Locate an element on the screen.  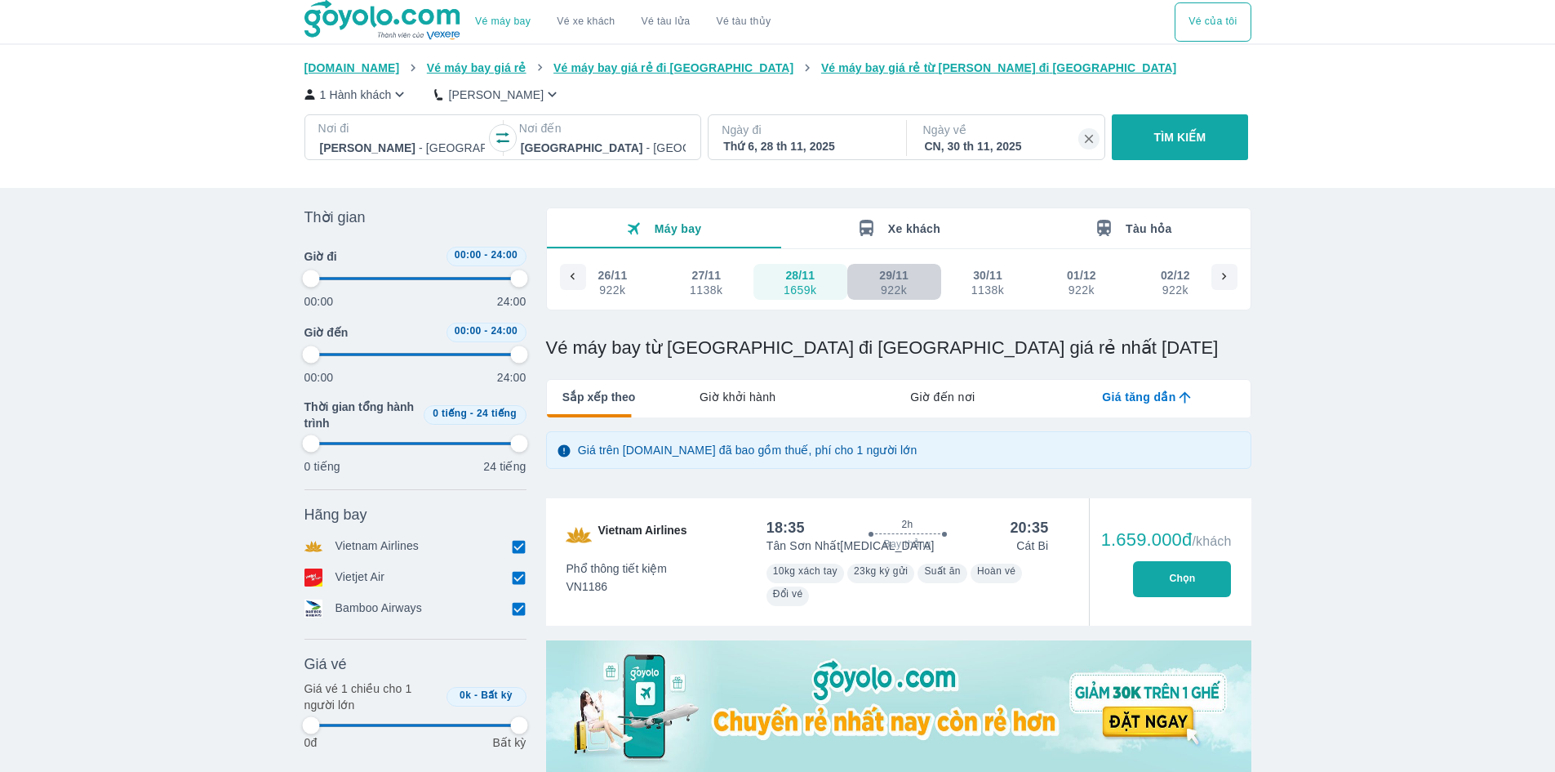
div: 1659k is located at coordinates (800, 290).